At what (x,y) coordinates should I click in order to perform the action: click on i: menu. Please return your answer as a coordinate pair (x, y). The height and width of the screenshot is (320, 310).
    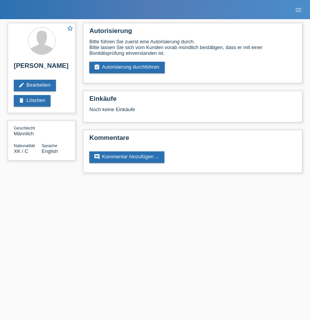
    Looking at the image, I should click on (299, 10).